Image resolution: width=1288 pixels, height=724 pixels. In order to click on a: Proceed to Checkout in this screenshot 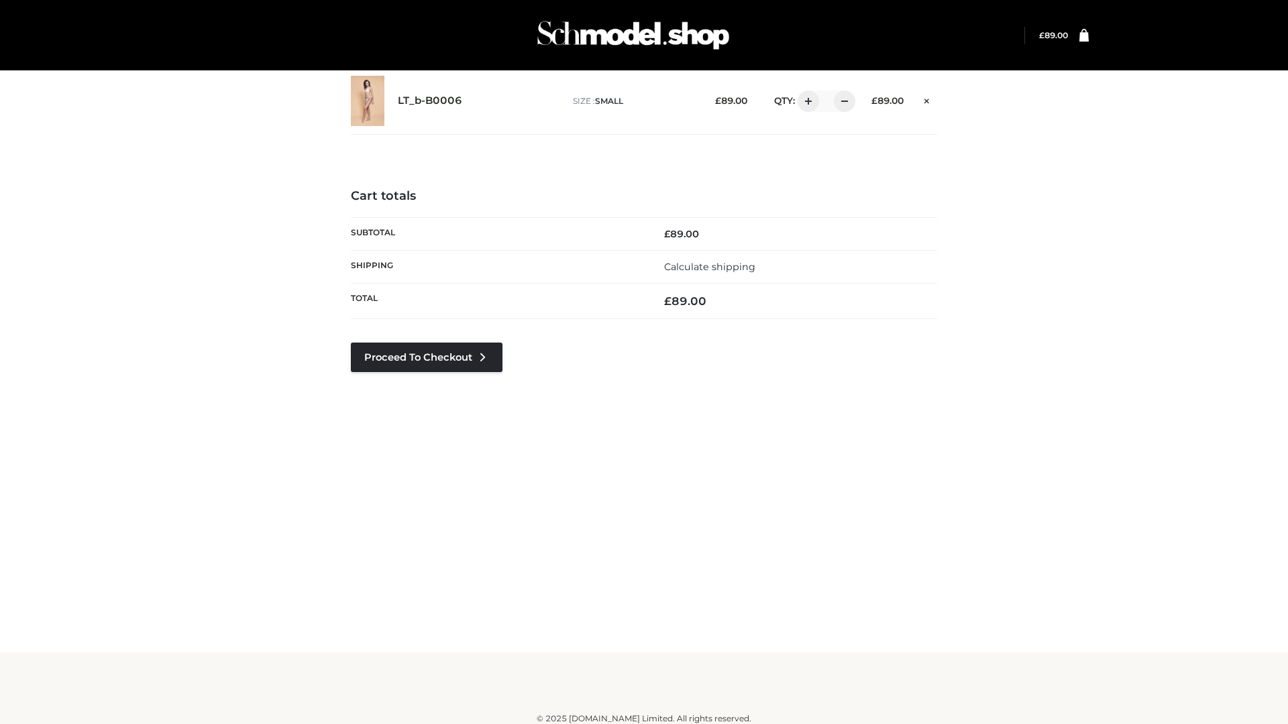, I will do `click(427, 357)`.